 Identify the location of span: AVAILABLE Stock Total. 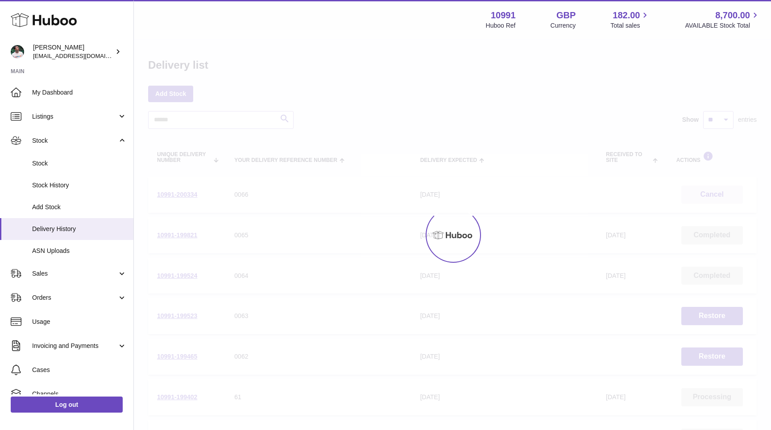
(722, 25).